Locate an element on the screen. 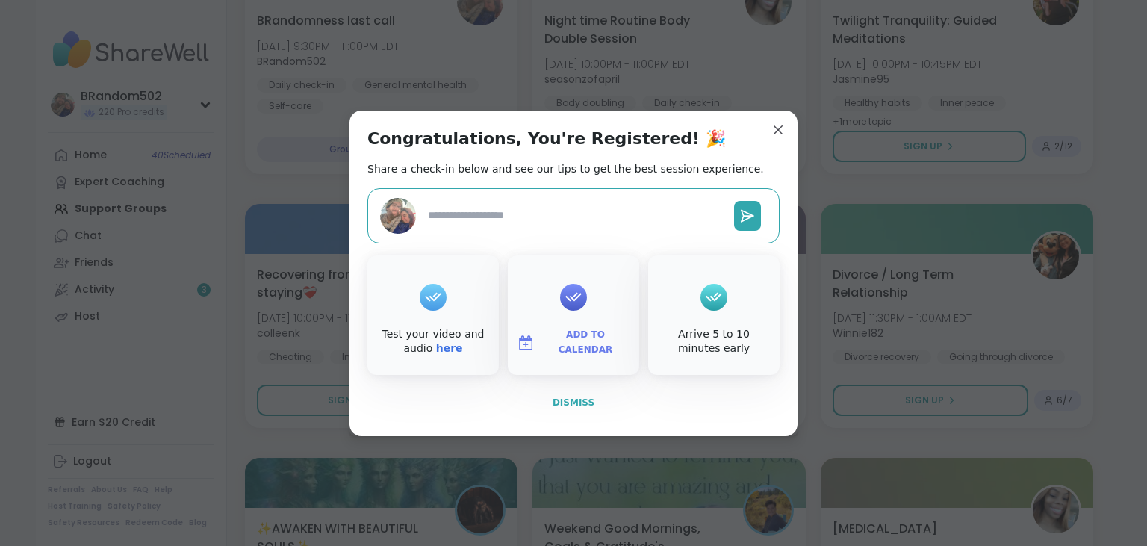  button: Add to Calendar is located at coordinates (573, 343).